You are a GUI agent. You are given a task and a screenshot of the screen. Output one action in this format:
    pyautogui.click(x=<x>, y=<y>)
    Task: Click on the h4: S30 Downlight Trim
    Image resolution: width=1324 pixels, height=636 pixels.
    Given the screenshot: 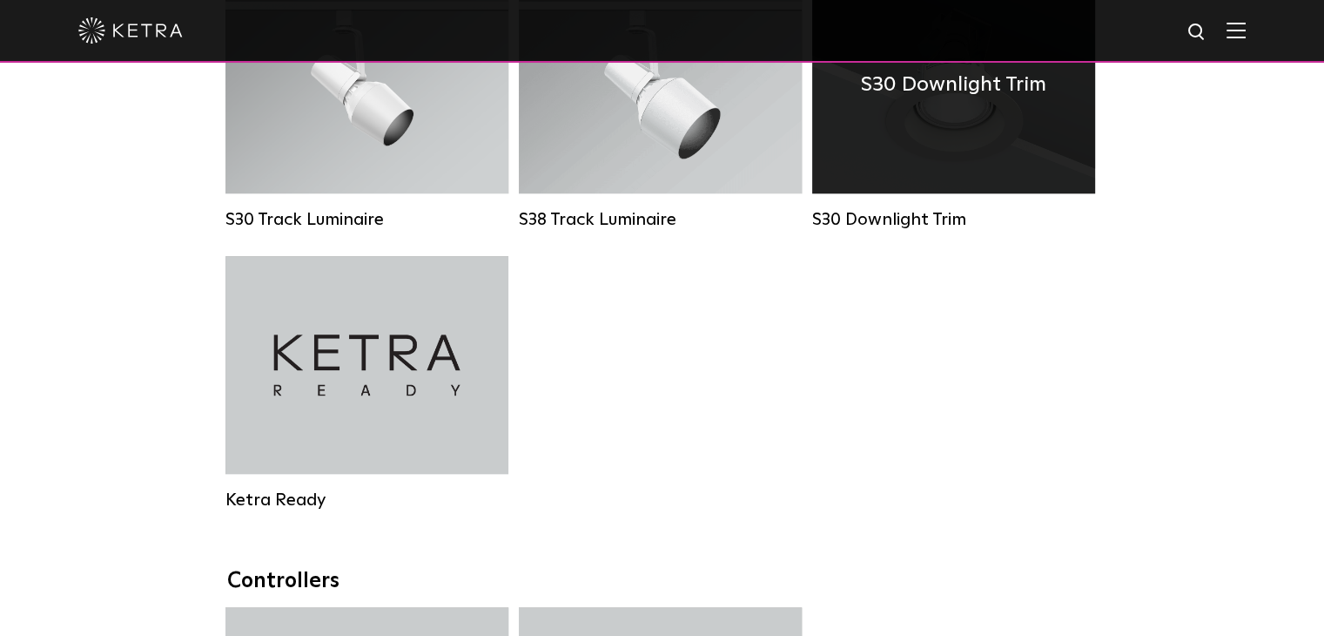 What is the action you would take?
    pyautogui.click(x=953, y=84)
    